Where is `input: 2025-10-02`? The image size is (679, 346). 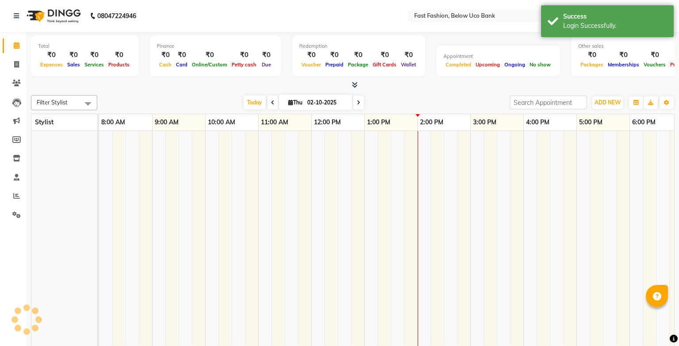 input: 2025-10-02 is located at coordinates (327, 103).